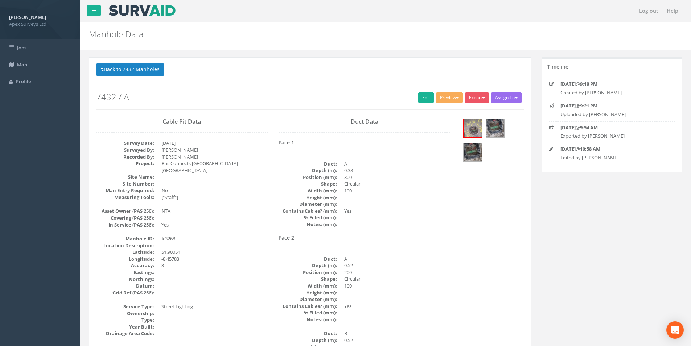 This screenshot has width=691, height=346. I want to click on dd: B, so click(397, 333).